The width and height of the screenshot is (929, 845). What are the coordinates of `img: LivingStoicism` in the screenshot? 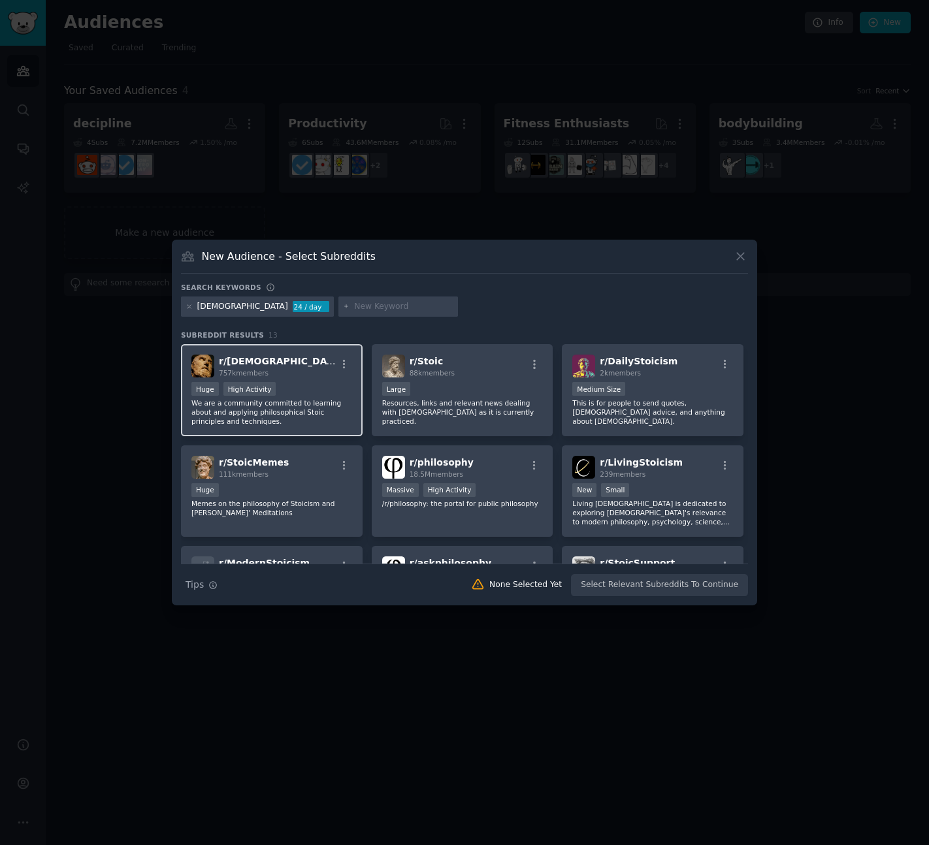 It's located at (583, 467).